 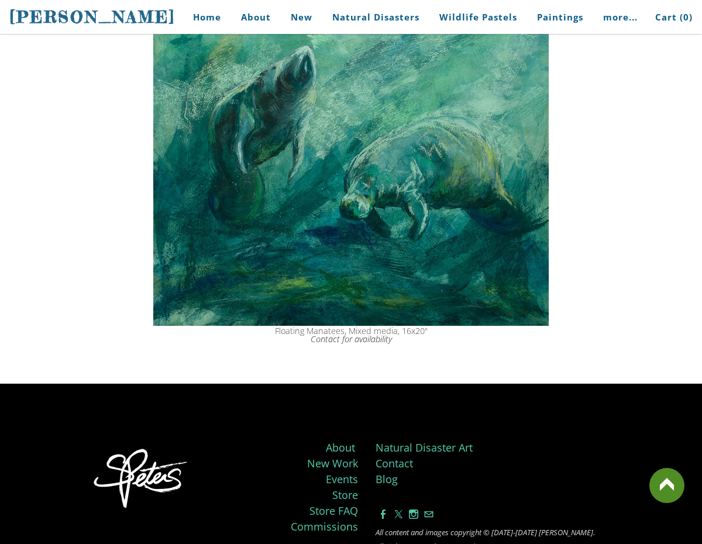 What do you see at coordinates (142, 480) in the screenshot?
I see `img: Stephanie Peters Artist` at bounding box center [142, 480].